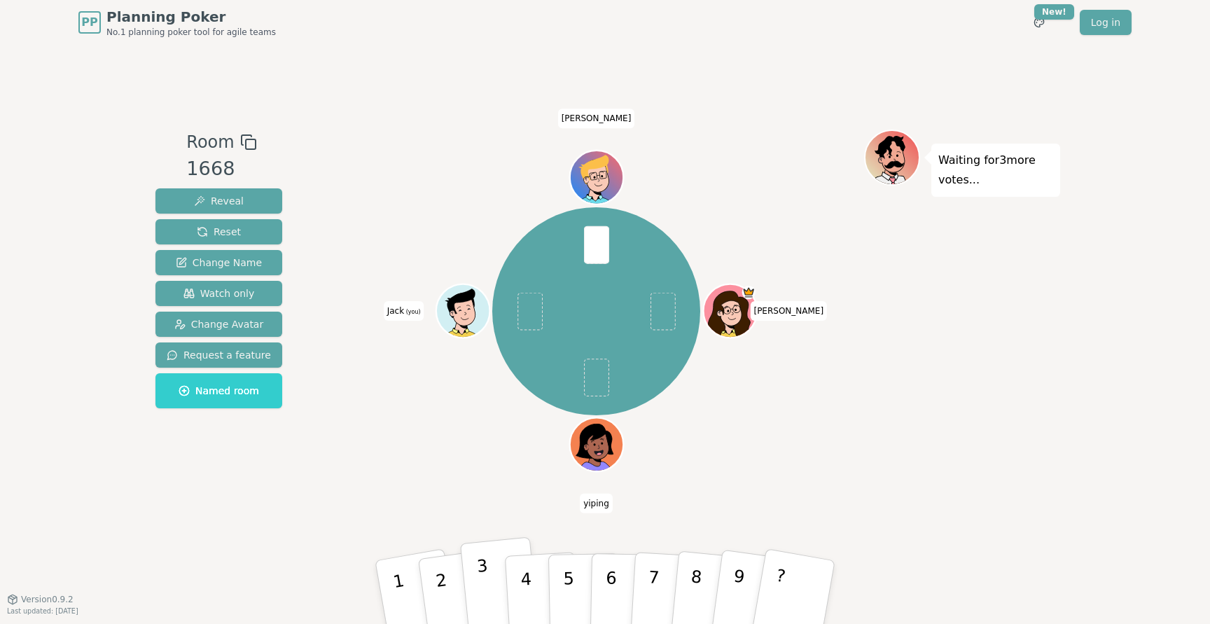  Describe the element at coordinates (218, 355) in the screenshot. I see `button: Request a feature` at that location.